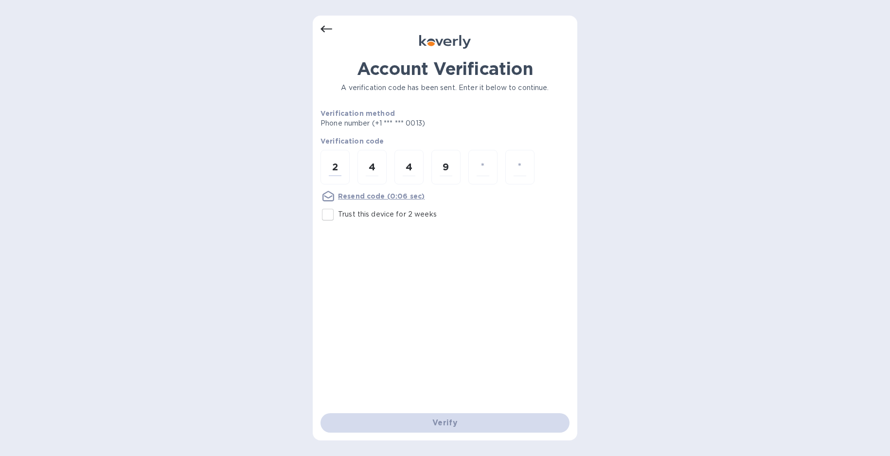 The height and width of the screenshot is (456, 890). What do you see at coordinates (381, 196) in the screenshot?
I see `u: Resend code (0:06 sec)` at bounding box center [381, 196].